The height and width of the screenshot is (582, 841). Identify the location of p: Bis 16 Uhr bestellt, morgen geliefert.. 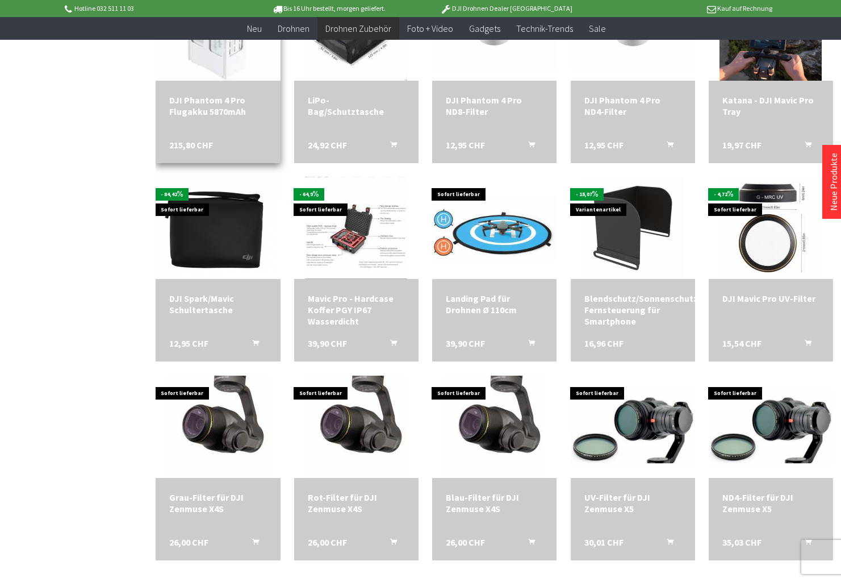
(329, 9).